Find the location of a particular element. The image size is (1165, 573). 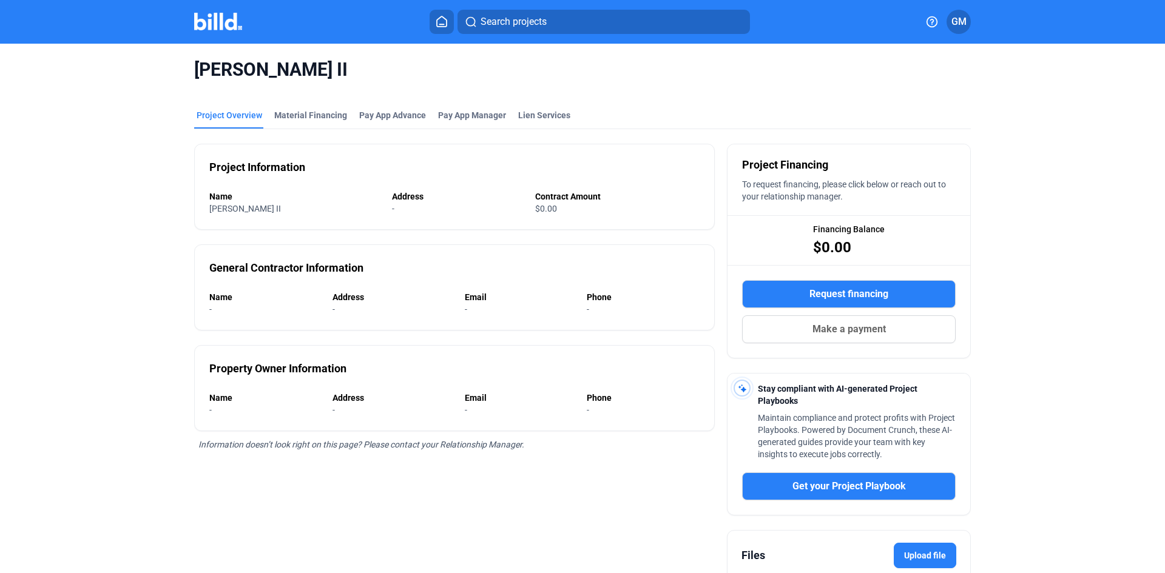

div: Project Information is located at coordinates (257, 167).